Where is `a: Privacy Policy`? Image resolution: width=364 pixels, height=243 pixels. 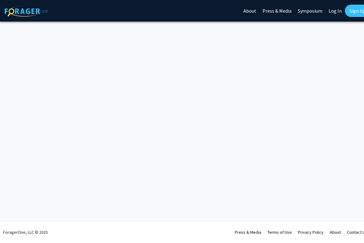
a: Privacy Policy is located at coordinates (311, 232).